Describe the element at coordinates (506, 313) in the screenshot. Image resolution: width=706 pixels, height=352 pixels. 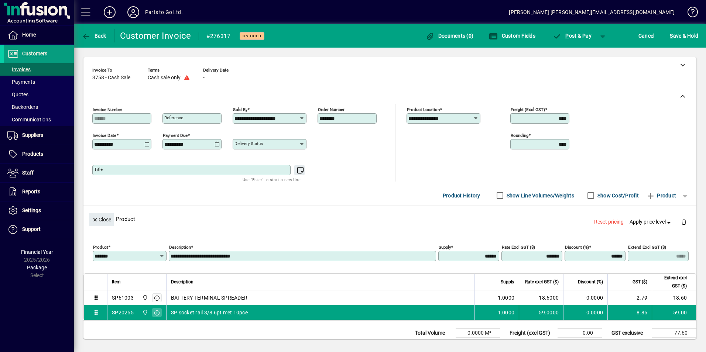
I see `span: 1.0000` at that location.